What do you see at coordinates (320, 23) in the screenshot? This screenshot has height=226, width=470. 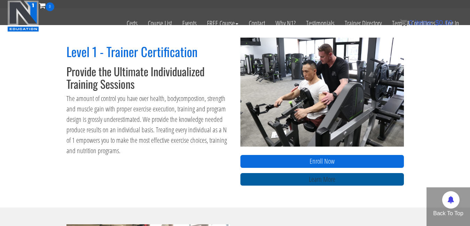 I see `a: Testimonials` at bounding box center [320, 23].